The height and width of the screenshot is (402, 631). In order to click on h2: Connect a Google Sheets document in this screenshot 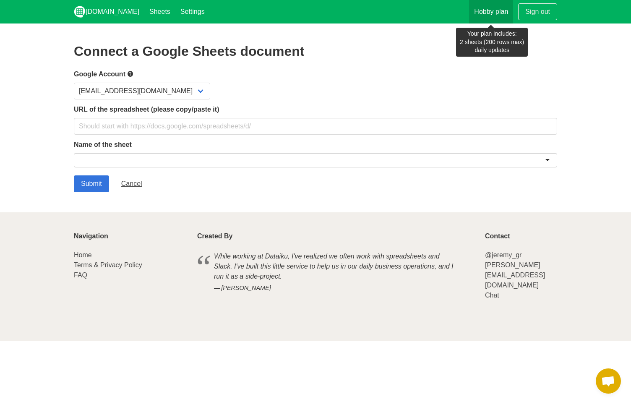, I will do `click(315, 51)`.